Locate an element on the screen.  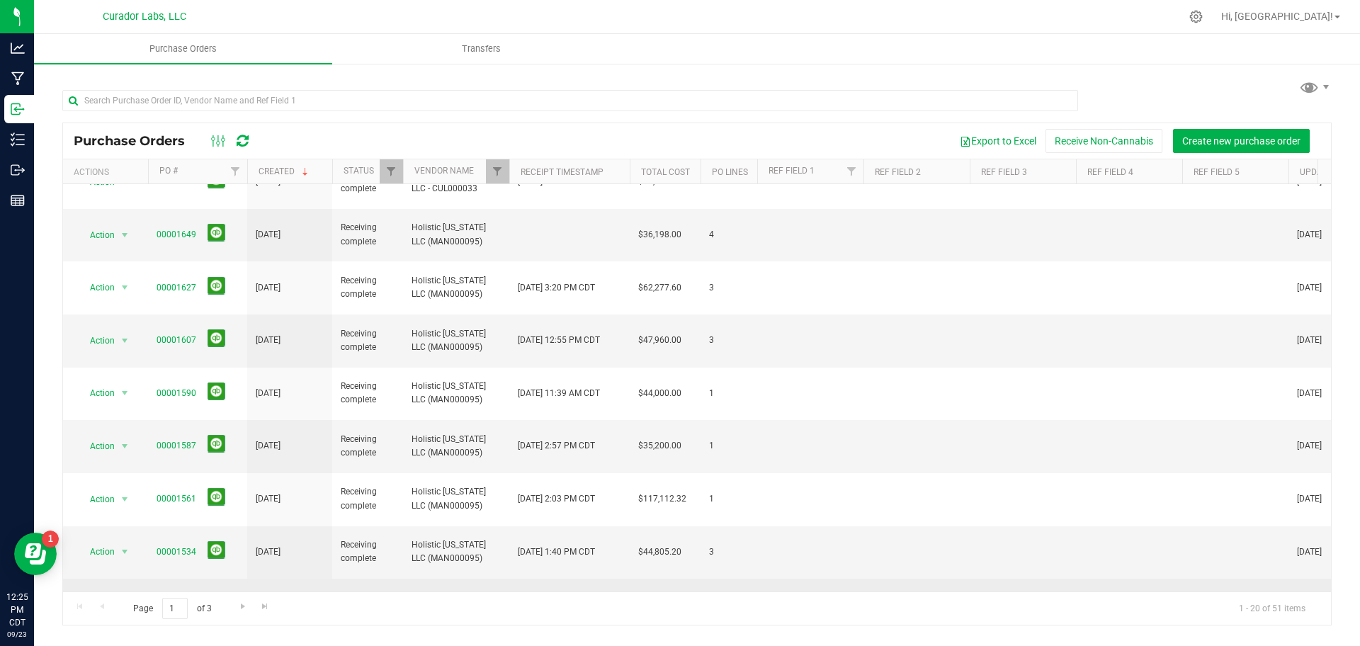
span: $36,198.00 is located at coordinates (659, 234).